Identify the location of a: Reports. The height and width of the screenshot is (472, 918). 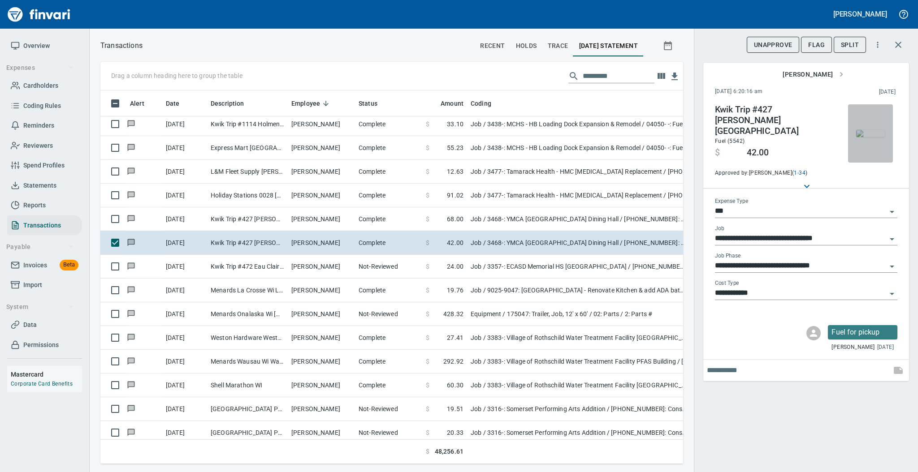
(44, 205).